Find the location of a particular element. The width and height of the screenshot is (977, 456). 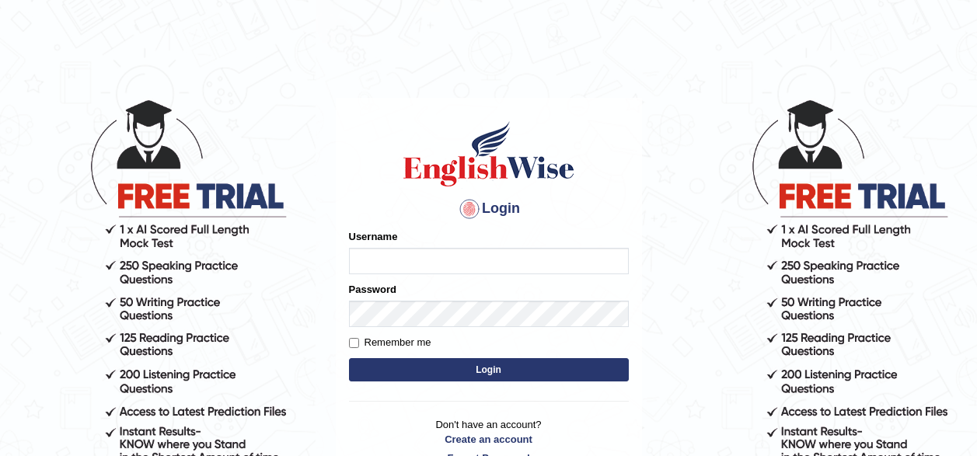

label: Username is located at coordinates (373, 236).